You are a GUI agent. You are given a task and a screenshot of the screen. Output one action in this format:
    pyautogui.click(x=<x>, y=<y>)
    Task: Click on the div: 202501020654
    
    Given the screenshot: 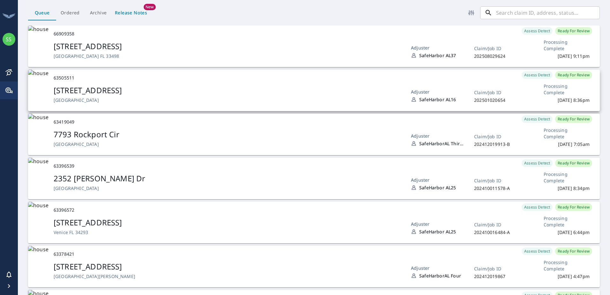 What is the action you would take?
    pyautogui.click(x=501, y=100)
    